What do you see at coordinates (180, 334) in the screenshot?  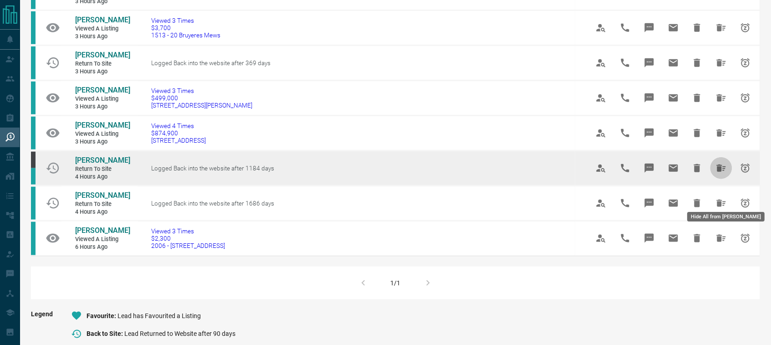 I see `span: Lead Returned to Website after 90 days` at bounding box center [180, 334].